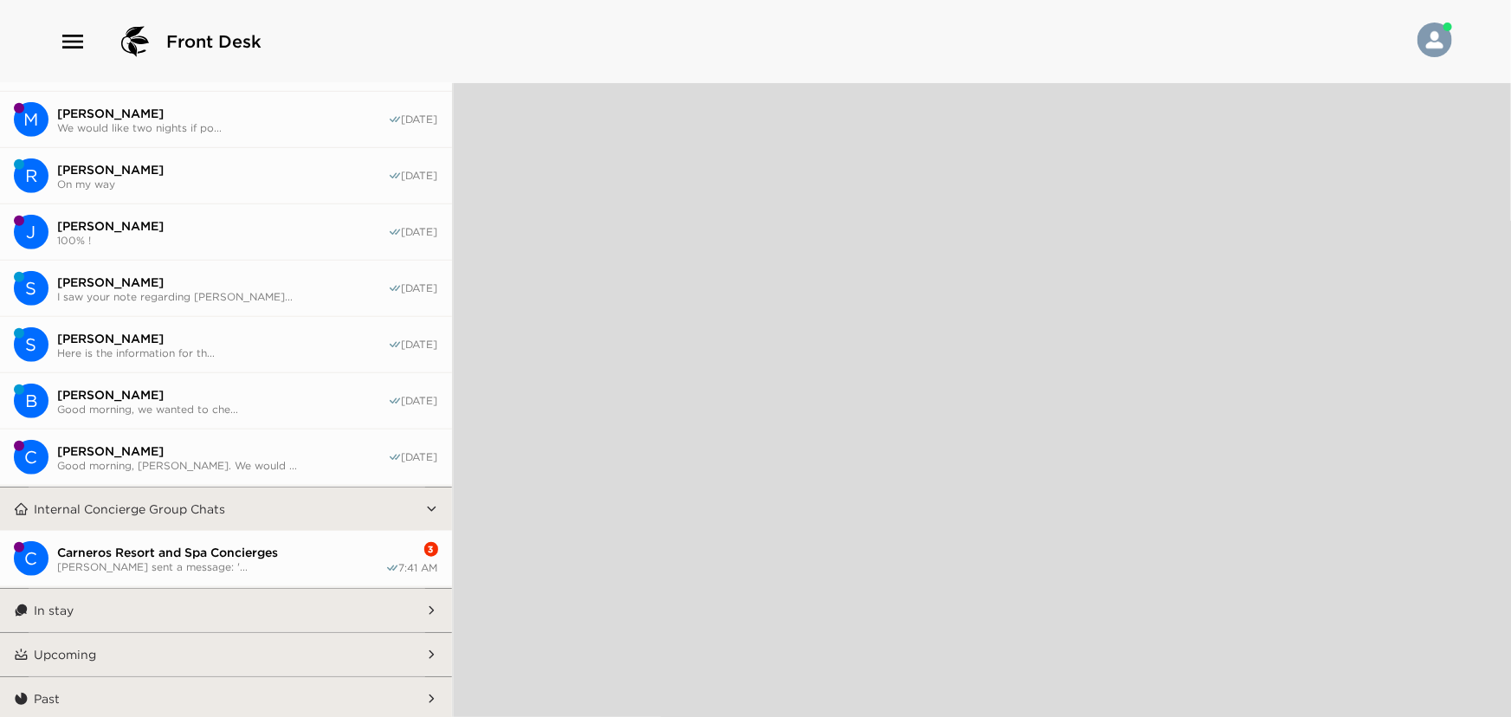 The image size is (1511, 717). I want to click on div: B, so click(31, 401).